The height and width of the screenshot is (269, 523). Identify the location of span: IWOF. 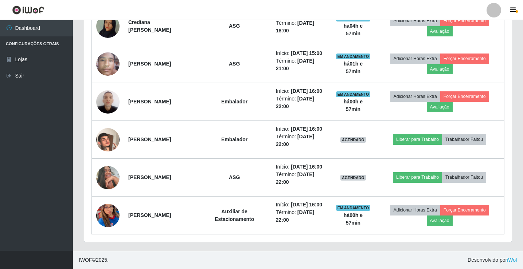
(85, 260).